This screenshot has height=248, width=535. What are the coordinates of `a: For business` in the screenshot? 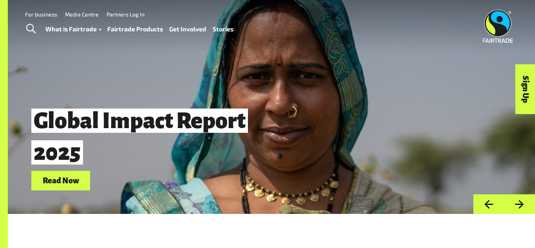 It's located at (41, 14).